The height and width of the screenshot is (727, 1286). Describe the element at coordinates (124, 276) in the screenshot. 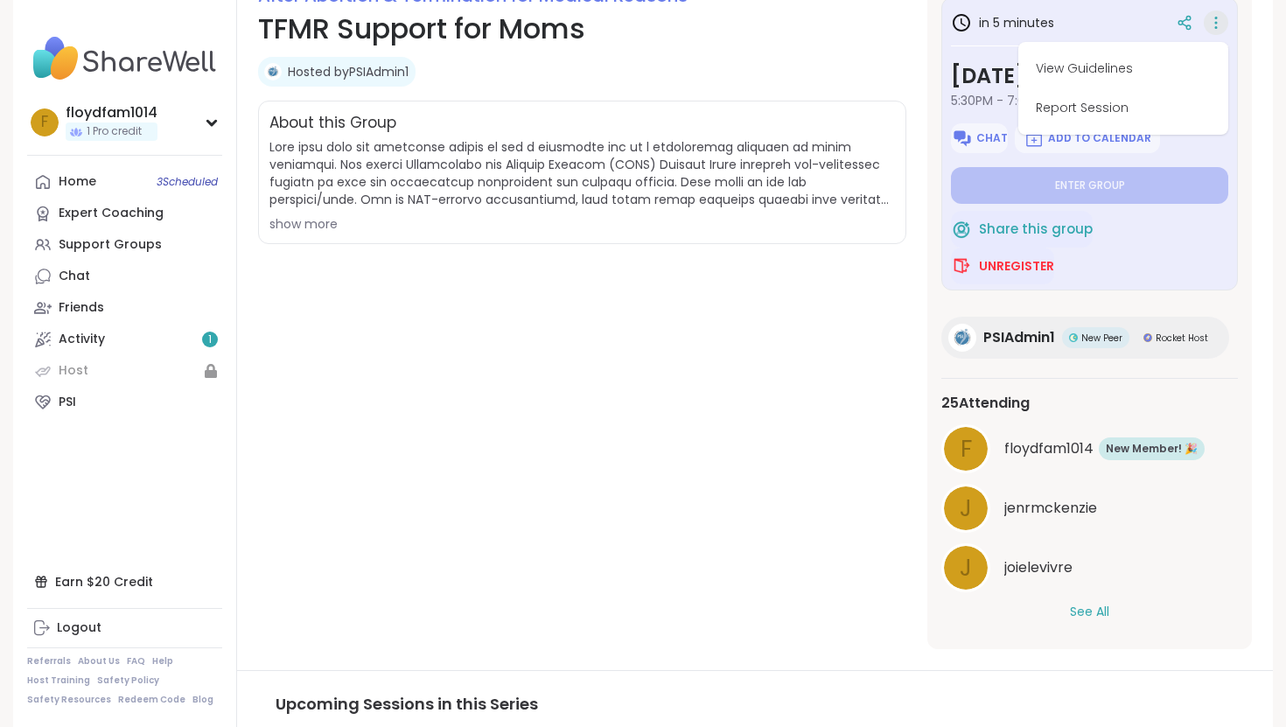

I see `a: Chat` at that location.